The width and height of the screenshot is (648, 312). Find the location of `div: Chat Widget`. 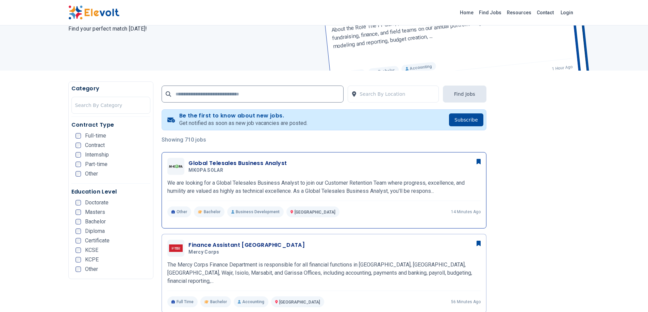

div: Chat Widget is located at coordinates (631, 296).